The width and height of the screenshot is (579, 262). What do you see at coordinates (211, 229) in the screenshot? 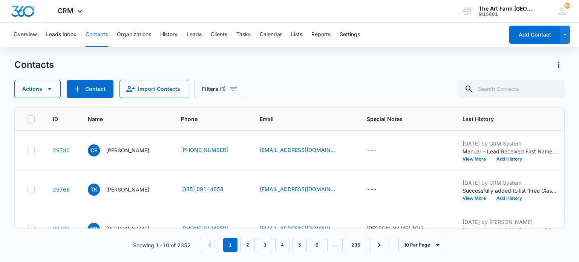
I see `div: Phone - (917) 319-4757 - Select to Edit Field` at bounding box center [211, 229].